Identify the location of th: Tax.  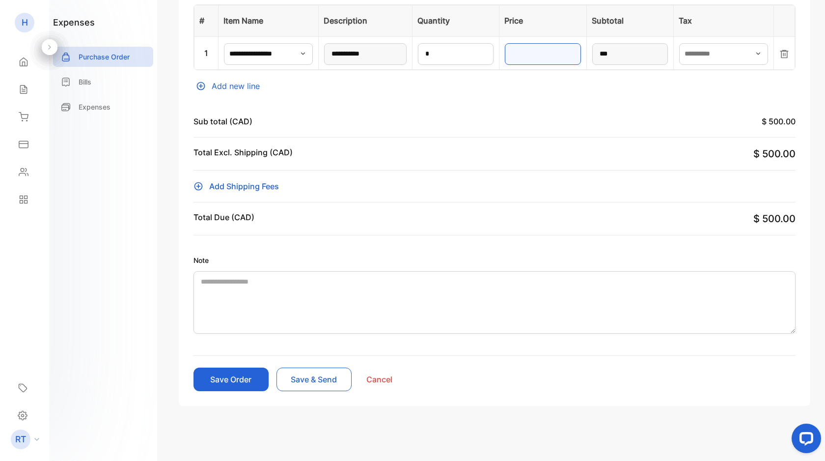
(724, 21).